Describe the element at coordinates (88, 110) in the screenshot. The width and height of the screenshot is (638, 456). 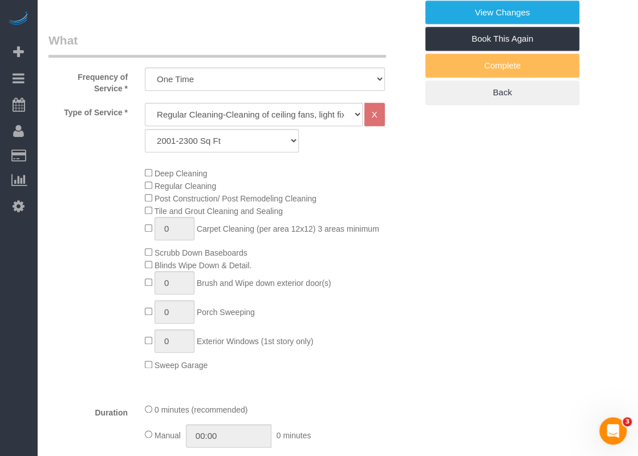
I see `label: Type of Service *` at that location.